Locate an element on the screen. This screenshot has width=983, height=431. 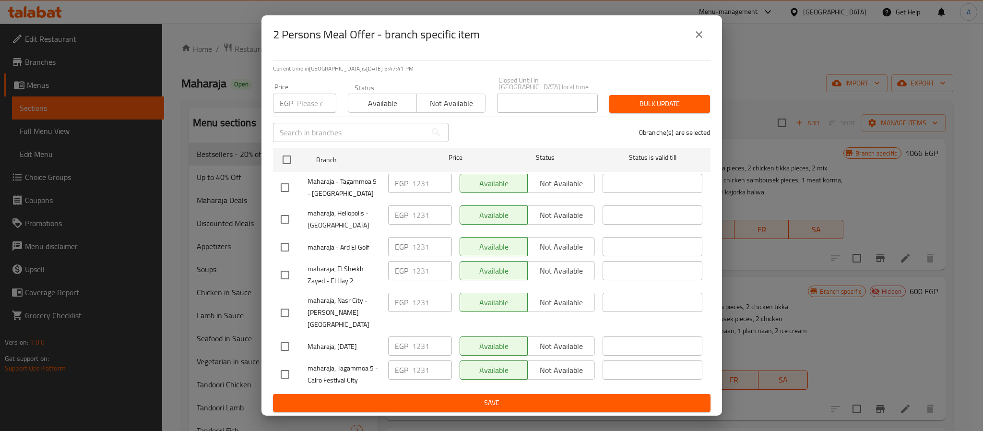
span: maharaja, Tagammoa 5 - Cairo Festival City is located at coordinates (344, 374).